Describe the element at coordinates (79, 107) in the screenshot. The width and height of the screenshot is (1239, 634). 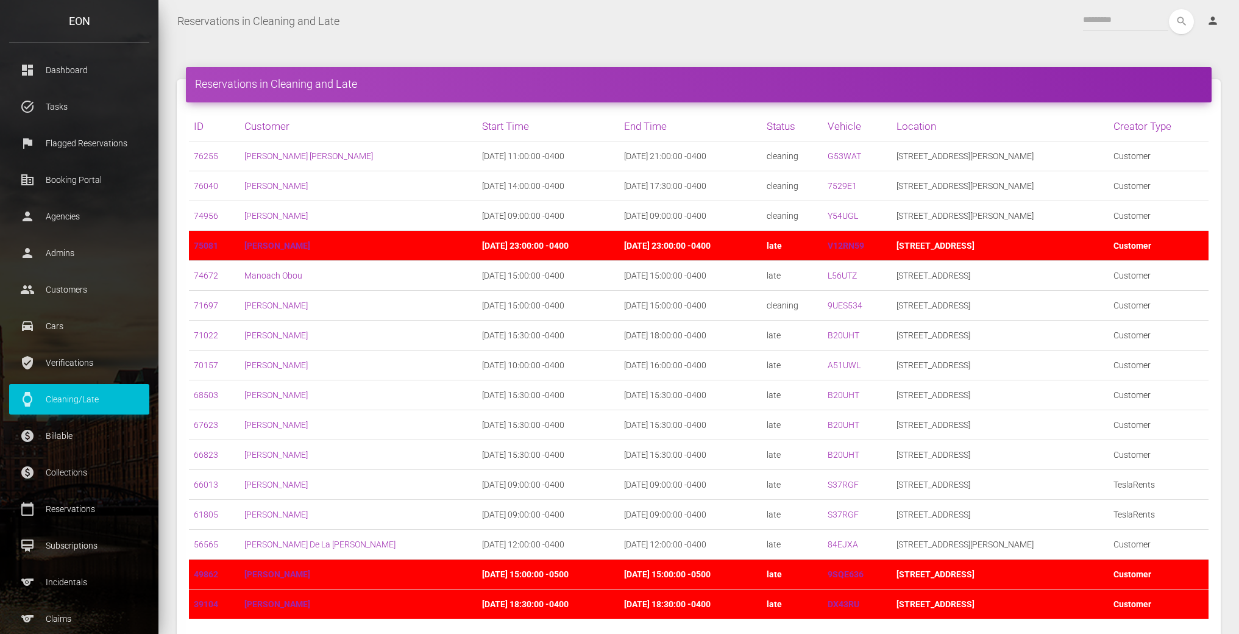
I see `p: Tasks` at that location.